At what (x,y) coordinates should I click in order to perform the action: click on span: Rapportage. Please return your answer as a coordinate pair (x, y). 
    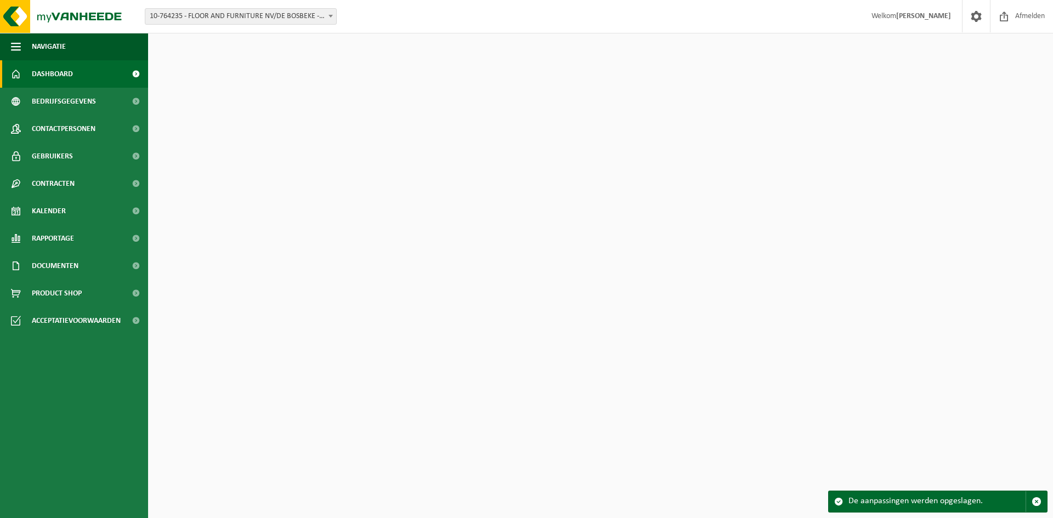
    Looking at the image, I should click on (53, 238).